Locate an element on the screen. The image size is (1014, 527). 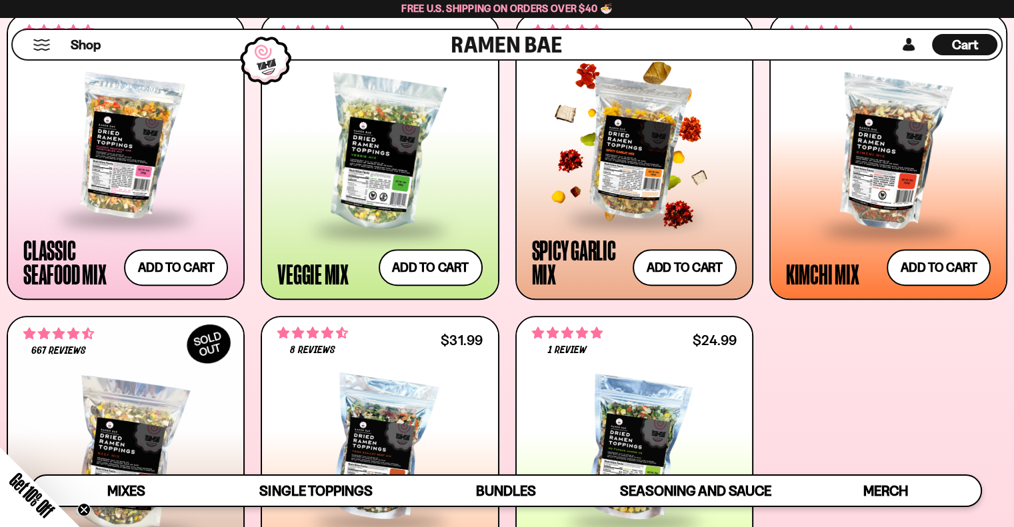
span: 5.00 stars is located at coordinates (567, 333).